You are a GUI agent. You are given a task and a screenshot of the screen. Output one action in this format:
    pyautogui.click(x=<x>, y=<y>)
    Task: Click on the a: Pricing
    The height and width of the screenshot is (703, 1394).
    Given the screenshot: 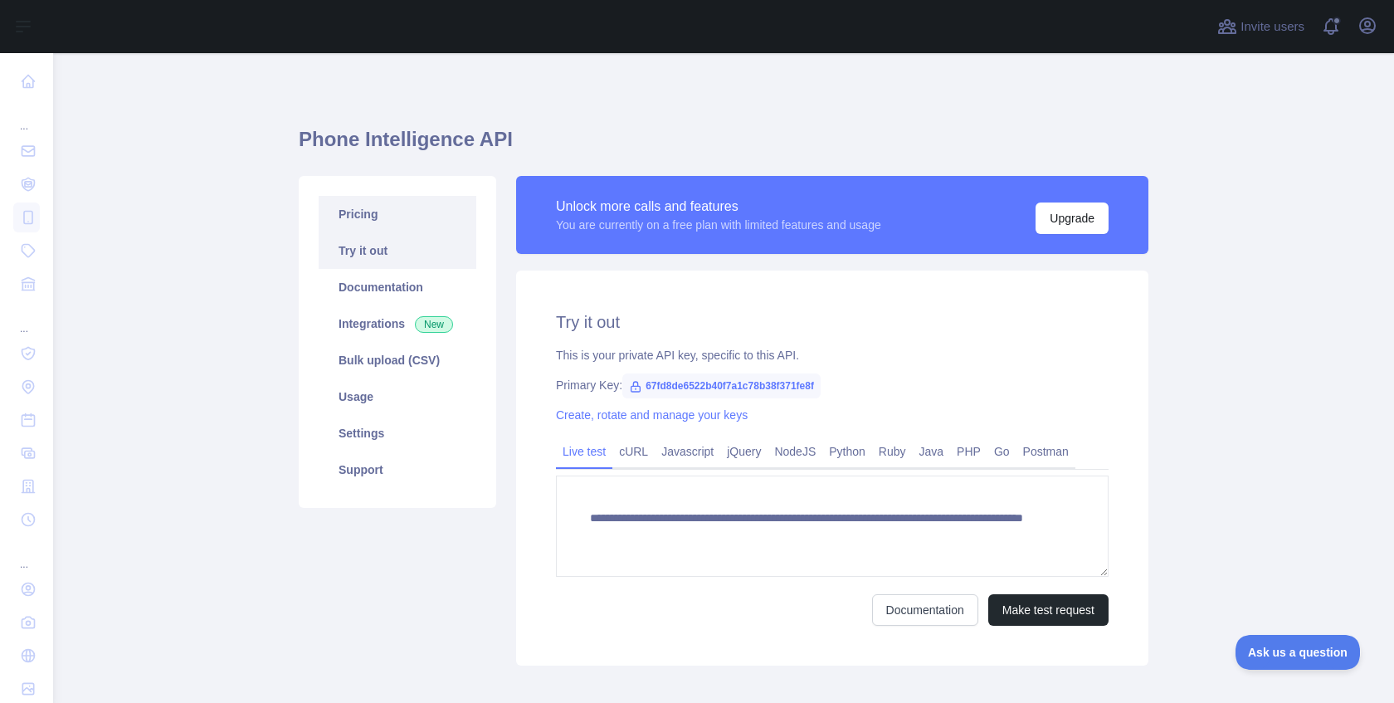 What is the action you would take?
    pyautogui.click(x=398, y=214)
    